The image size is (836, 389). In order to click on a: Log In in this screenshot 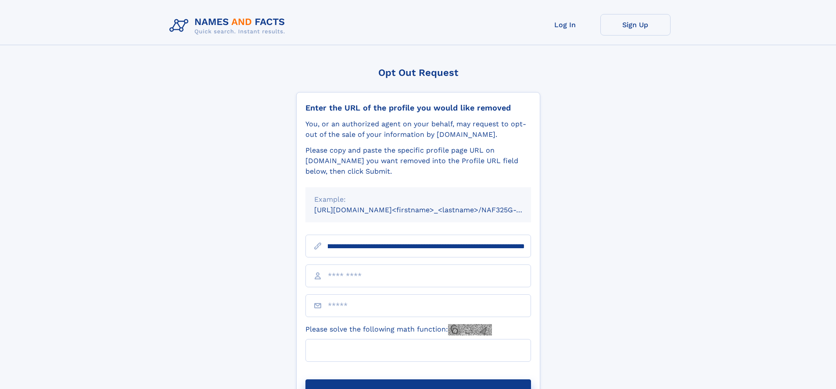, I will do `click(565, 25)`.